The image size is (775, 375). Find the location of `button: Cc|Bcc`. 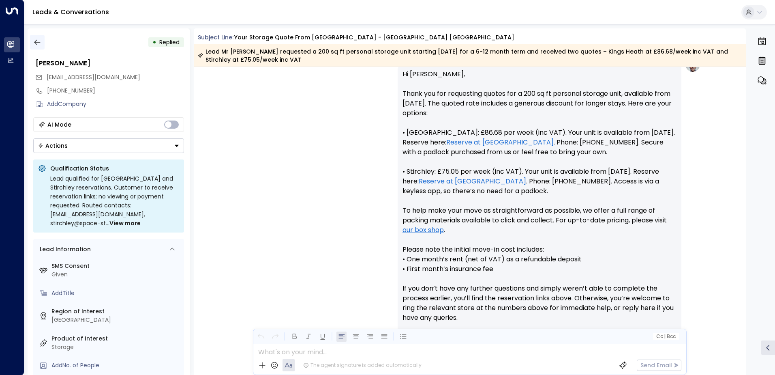

button: Cc|Bcc is located at coordinates (666, 336).